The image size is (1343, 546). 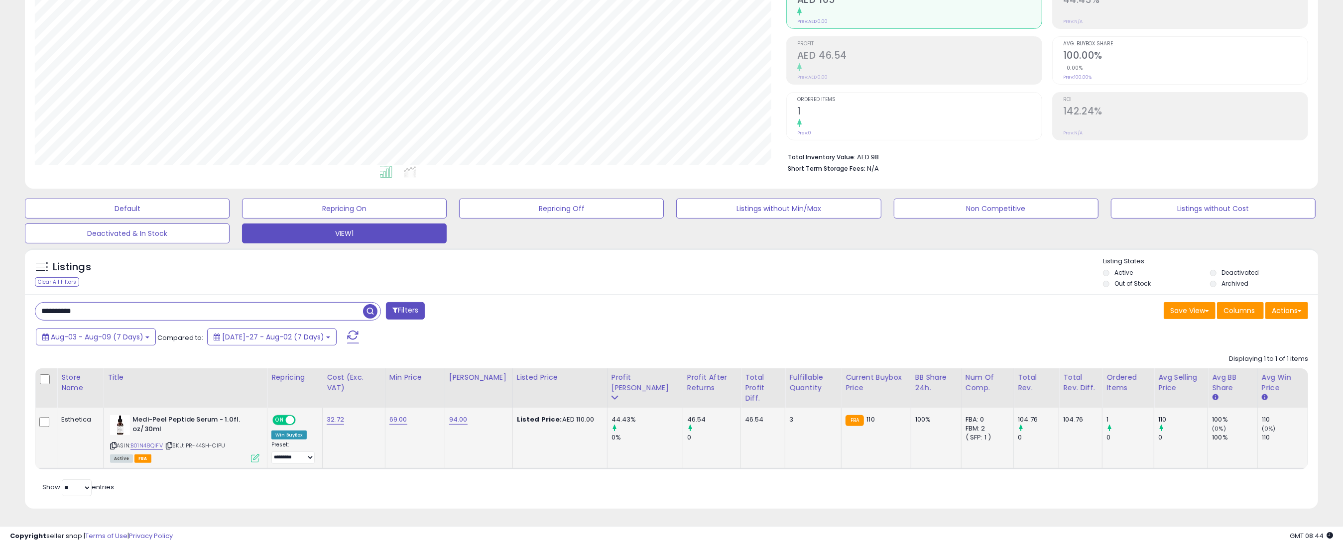 What do you see at coordinates (91, 536) in the screenshot?
I see `div: seller snap | |` at bounding box center [91, 536].